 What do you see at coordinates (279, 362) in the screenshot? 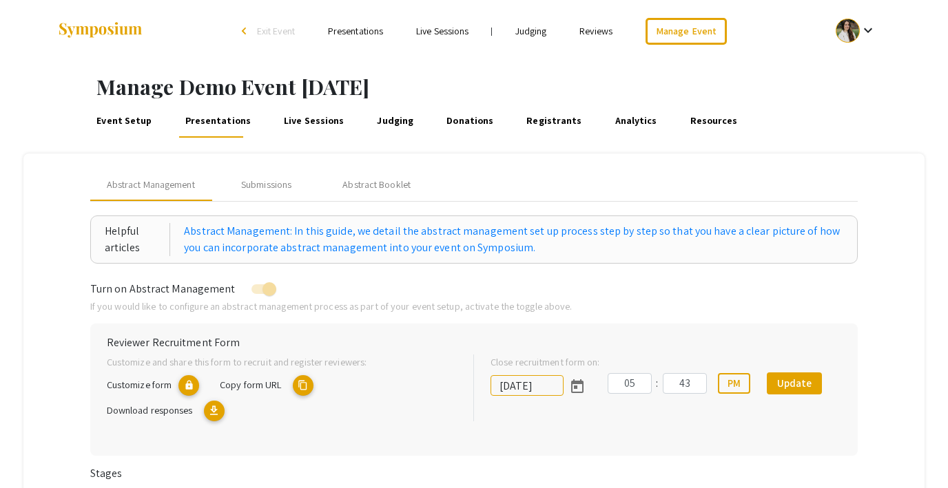
I see `p: Customize and share this form to recruit and register reviewers:` at bounding box center [279, 362].